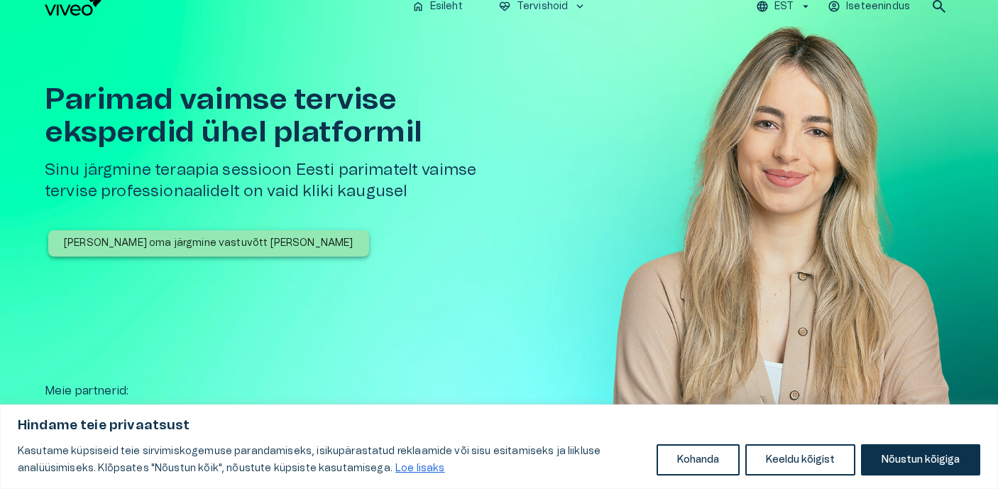  What do you see at coordinates (921, 459) in the screenshot?
I see `button: Nõustun kõigiga` at bounding box center [921, 459].